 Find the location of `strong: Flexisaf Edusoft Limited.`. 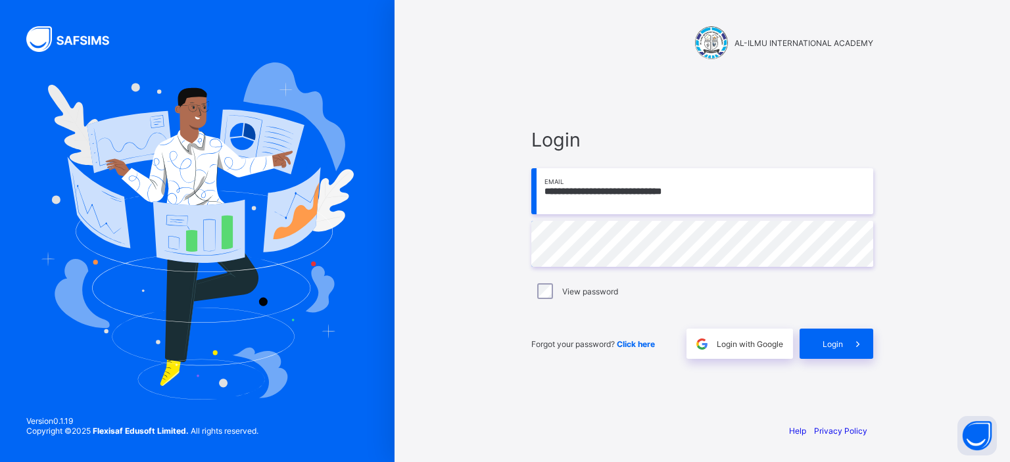

strong: Flexisaf Edusoft Limited. is located at coordinates (141, 431).